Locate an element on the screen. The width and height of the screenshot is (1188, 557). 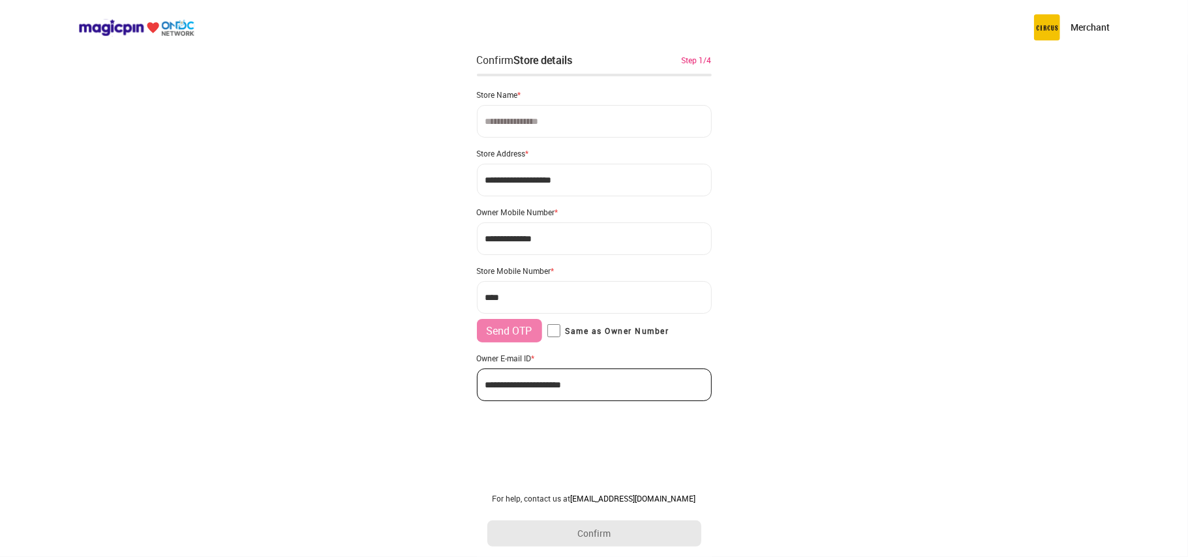
img: ondc-logo-new-small.8a59708e.svg is located at coordinates (136, 27).